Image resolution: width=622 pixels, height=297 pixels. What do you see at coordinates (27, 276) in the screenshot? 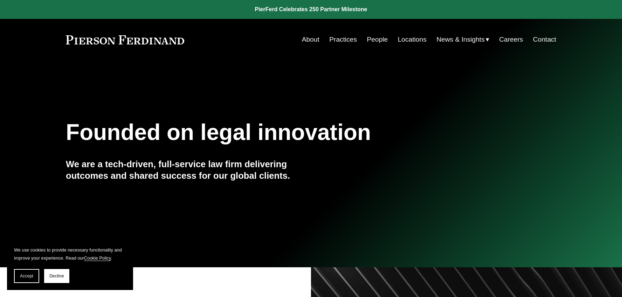
I see `span: Accept` at bounding box center [27, 276].